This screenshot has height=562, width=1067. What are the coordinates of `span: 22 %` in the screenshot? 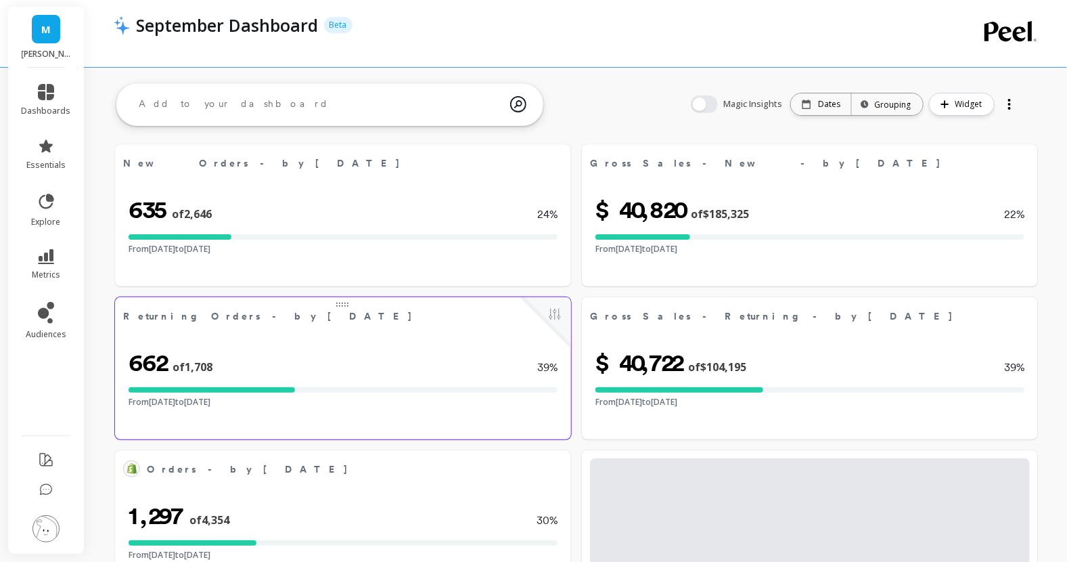 It's located at (1015, 215).